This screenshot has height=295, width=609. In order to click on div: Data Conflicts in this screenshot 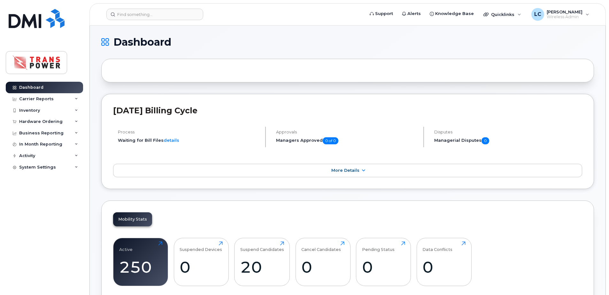, I will do `click(438, 247)`.